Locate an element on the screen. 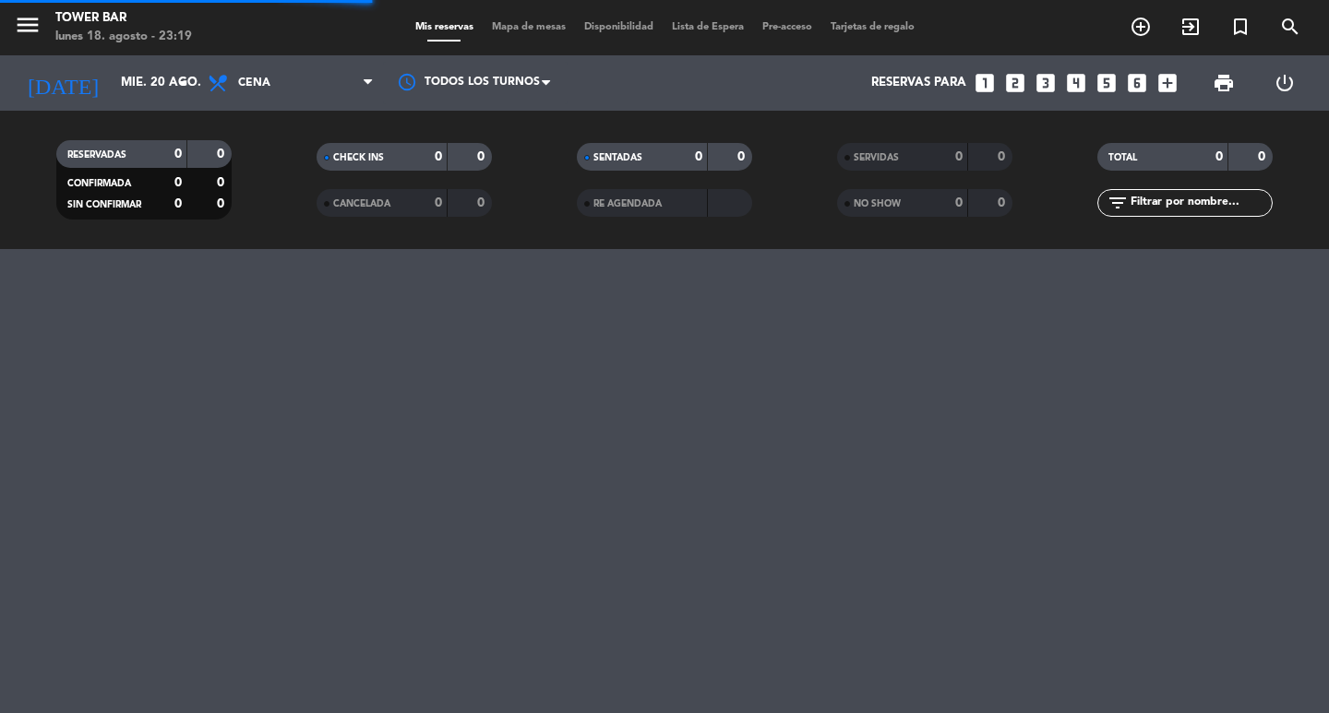  span: RE AGENDADA is located at coordinates (627, 204).